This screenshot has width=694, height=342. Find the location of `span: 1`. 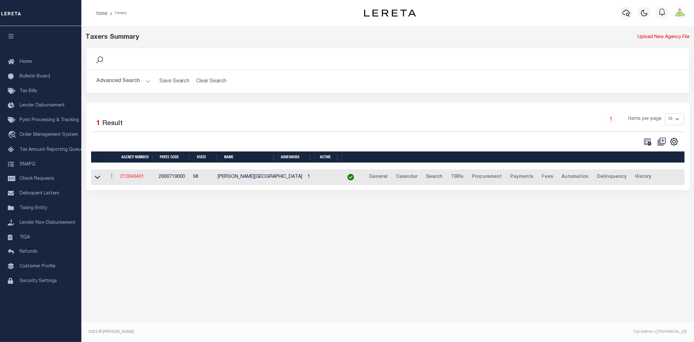

span: 1 is located at coordinates (99, 123).